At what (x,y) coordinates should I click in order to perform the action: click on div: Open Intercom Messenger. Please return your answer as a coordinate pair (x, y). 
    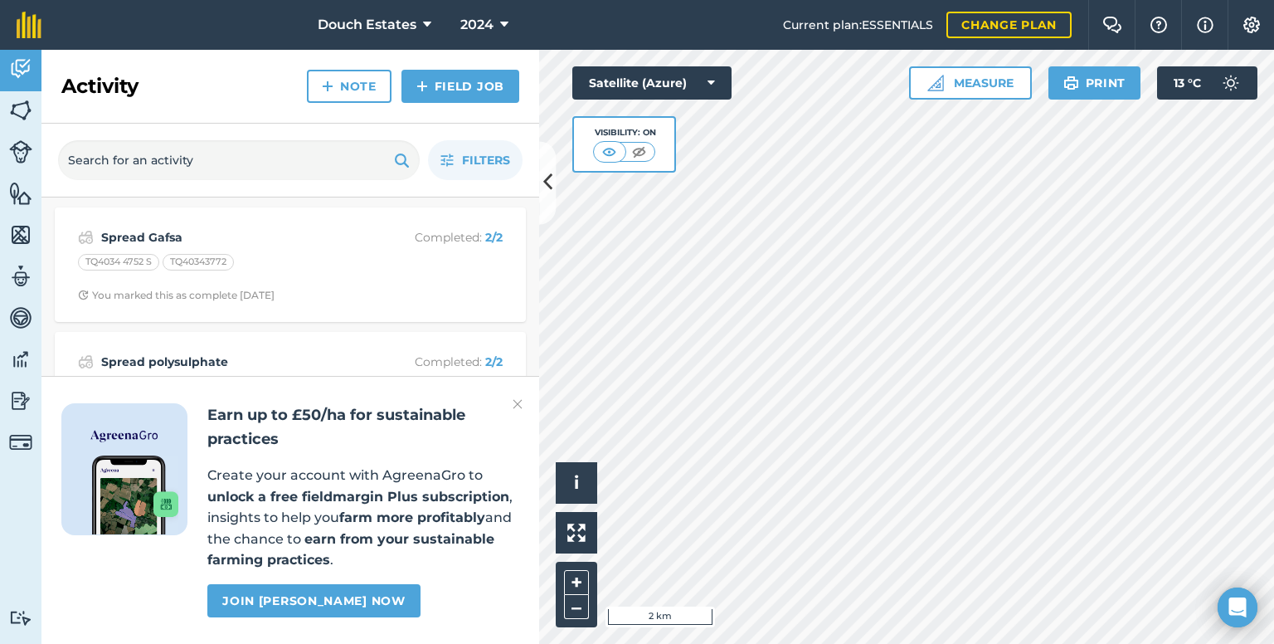
    Looking at the image, I should click on (1238, 607).